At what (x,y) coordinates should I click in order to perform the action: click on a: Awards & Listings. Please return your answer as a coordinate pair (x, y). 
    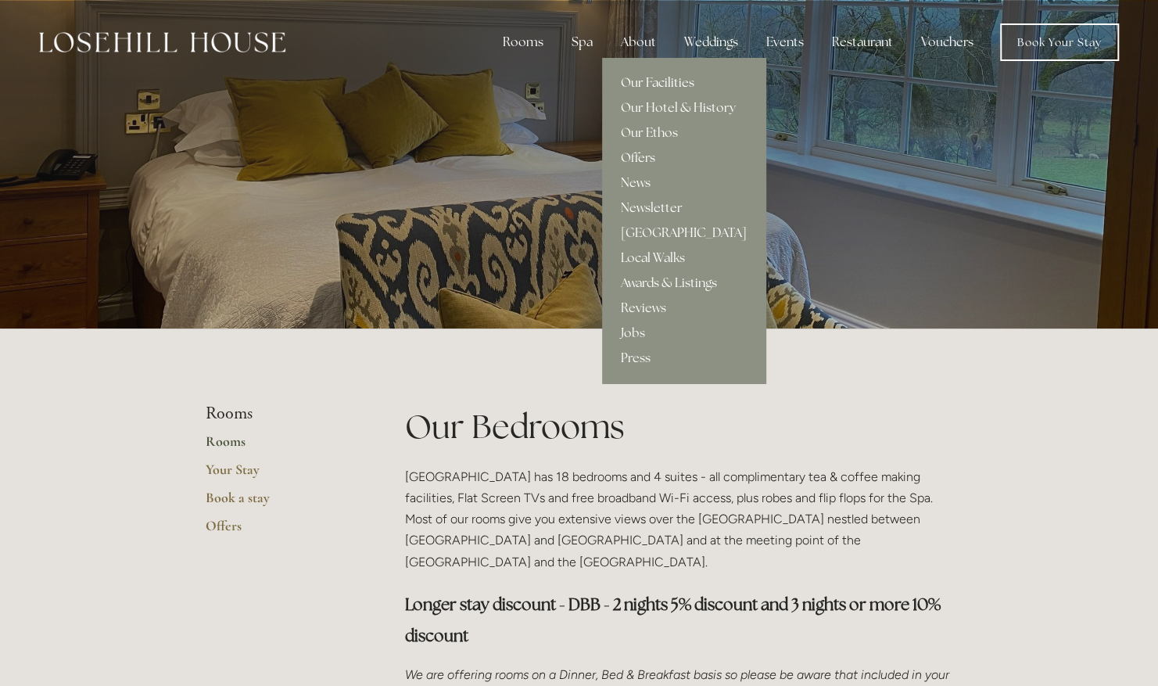
    Looking at the image, I should click on (683, 283).